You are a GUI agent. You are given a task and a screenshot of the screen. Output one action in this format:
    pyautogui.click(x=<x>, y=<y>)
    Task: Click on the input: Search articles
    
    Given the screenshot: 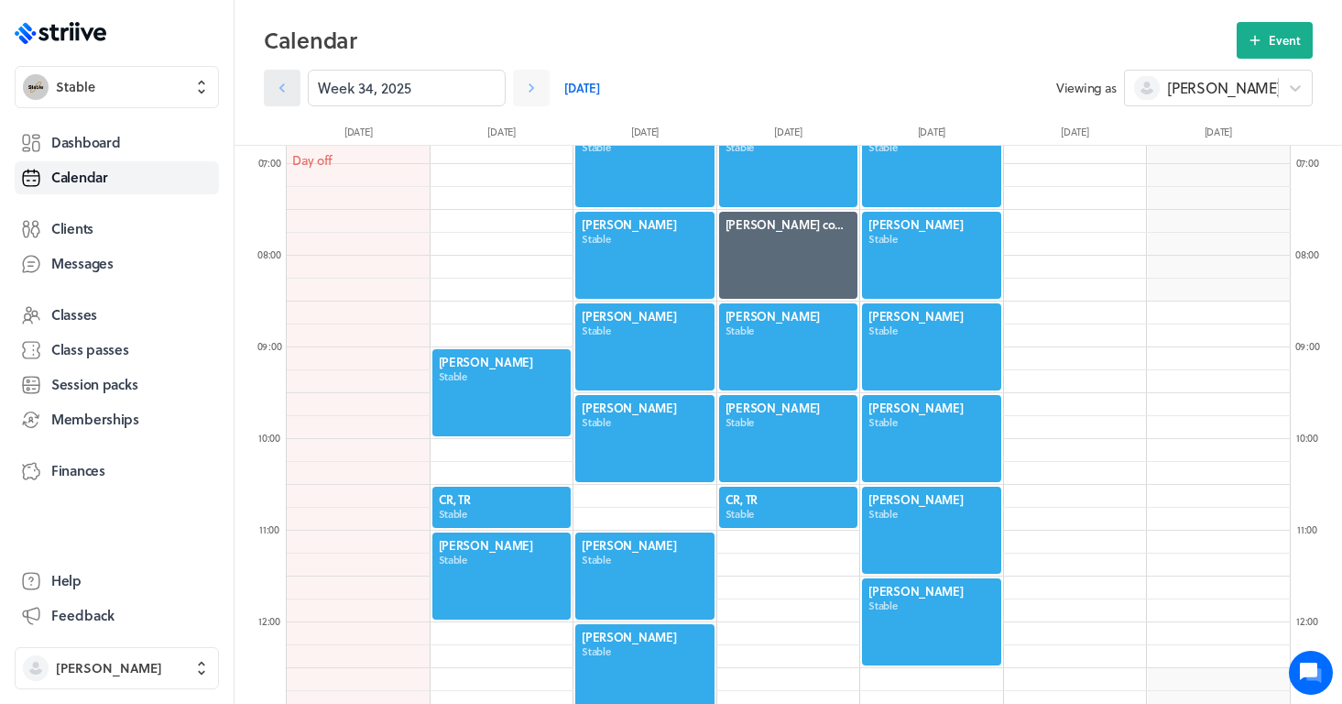 What is the action you would take?
    pyautogui.click(x=190, y=334)
    